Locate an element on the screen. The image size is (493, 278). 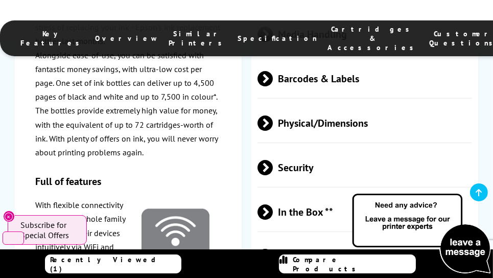
span: Cartridges Included ** is located at coordinates (365, 256).